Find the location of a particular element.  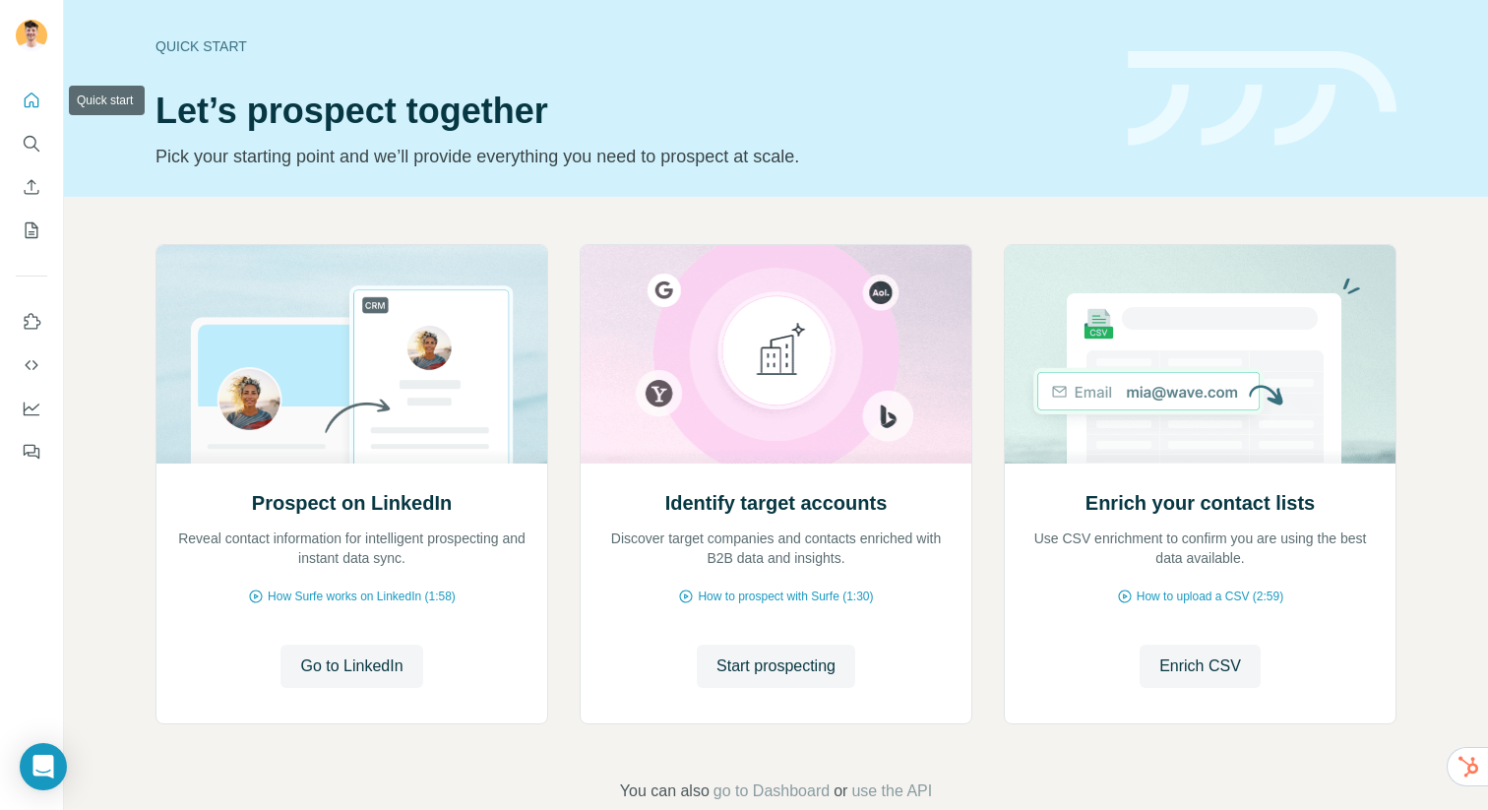

button: My lists is located at coordinates (31, 230).